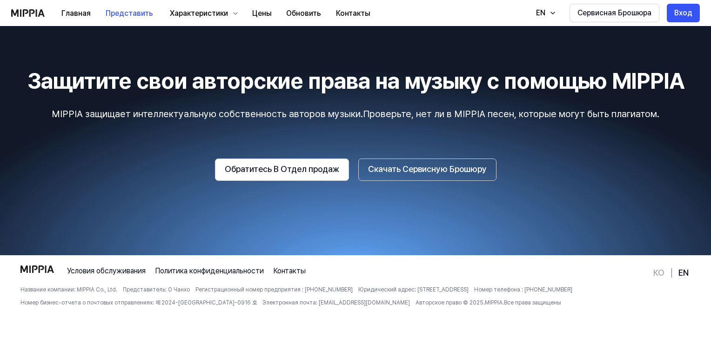 Image resolution: width=711 pixels, height=344 pixels. Describe the element at coordinates (303, 13) in the screenshot. I see `button: Обновить` at that location.